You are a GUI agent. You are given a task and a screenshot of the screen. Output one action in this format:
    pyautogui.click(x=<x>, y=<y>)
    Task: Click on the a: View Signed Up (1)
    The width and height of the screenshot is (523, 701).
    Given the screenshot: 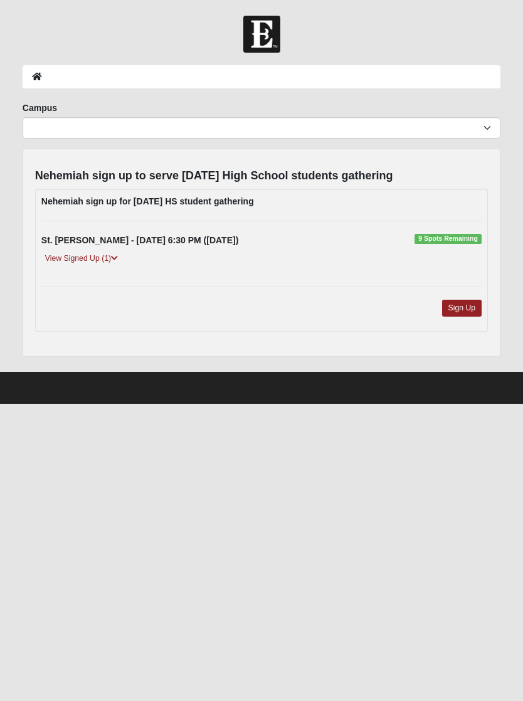 What is the action you would take?
    pyautogui.click(x=81, y=258)
    